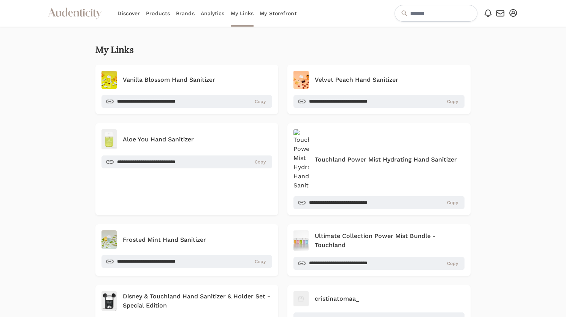 This screenshot has width=566, height=317. I want to click on img: Velvet Peach Hand Sanitizer, so click(301, 80).